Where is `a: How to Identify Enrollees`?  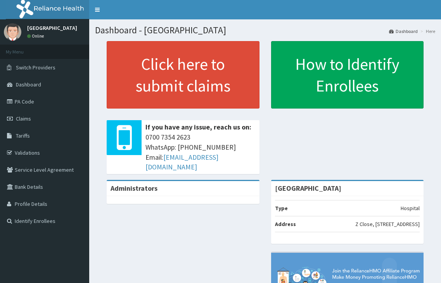 a: How to Identify Enrollees is located at coordinates (348, 75).